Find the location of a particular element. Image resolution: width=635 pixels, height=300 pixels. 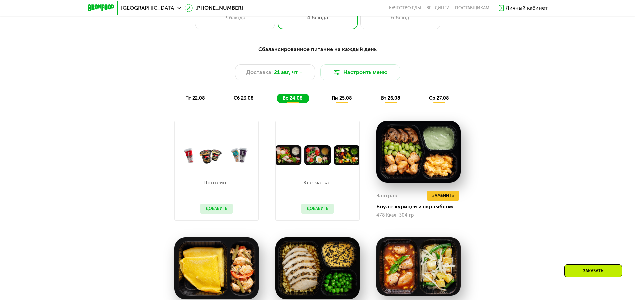

span: Доставка: is located at coordinates (259, 72).